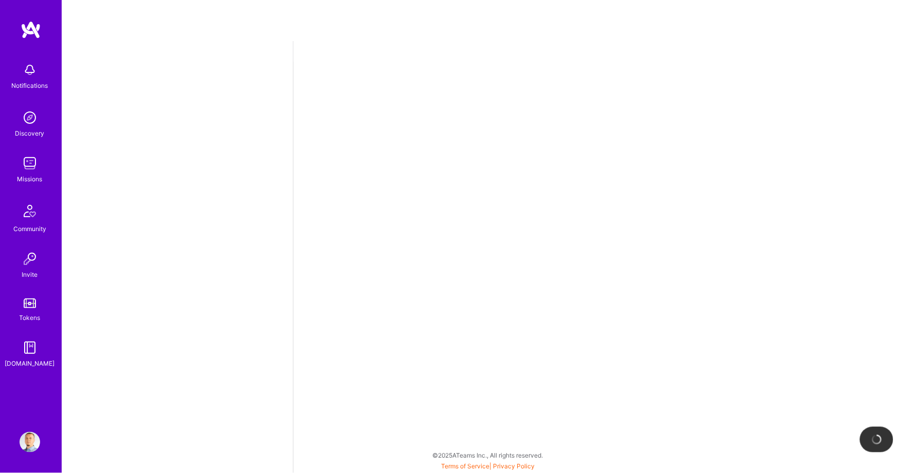  I want to click on div: Invite, so click(30, 274).